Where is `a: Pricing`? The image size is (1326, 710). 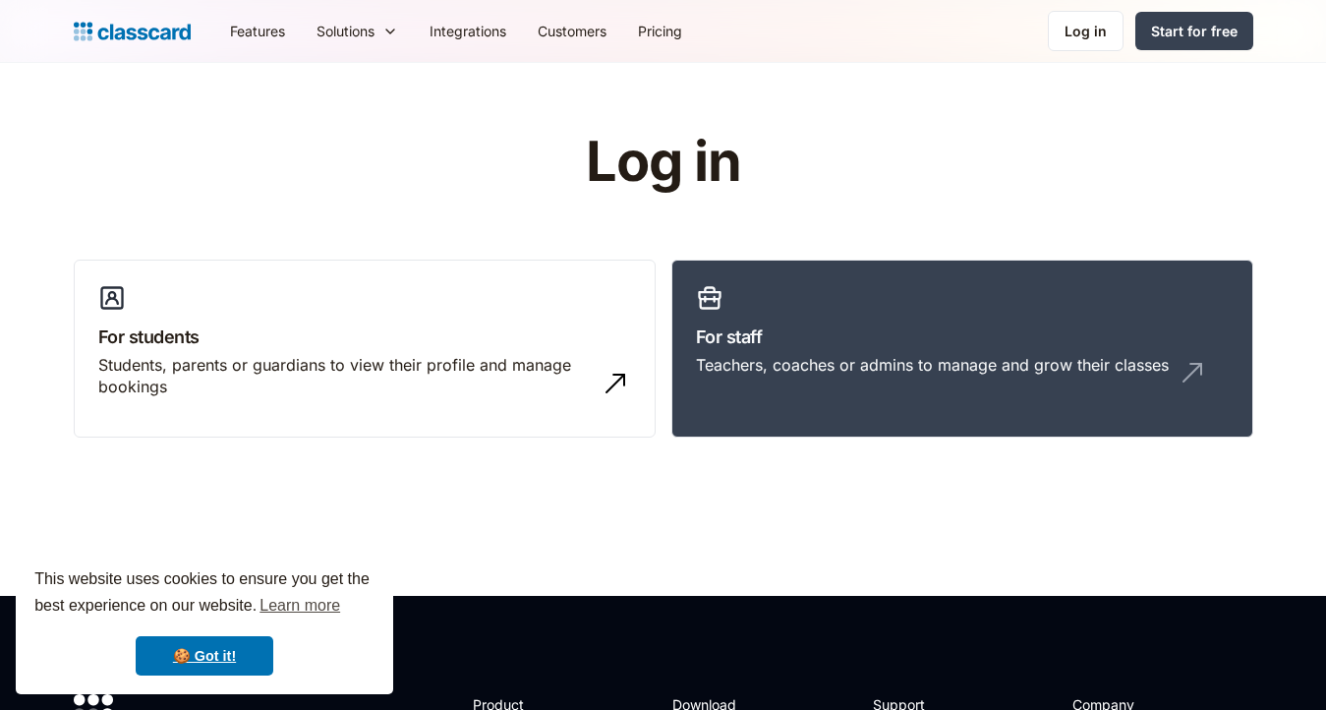
a: Pricing is located at coordinates (660, 30).